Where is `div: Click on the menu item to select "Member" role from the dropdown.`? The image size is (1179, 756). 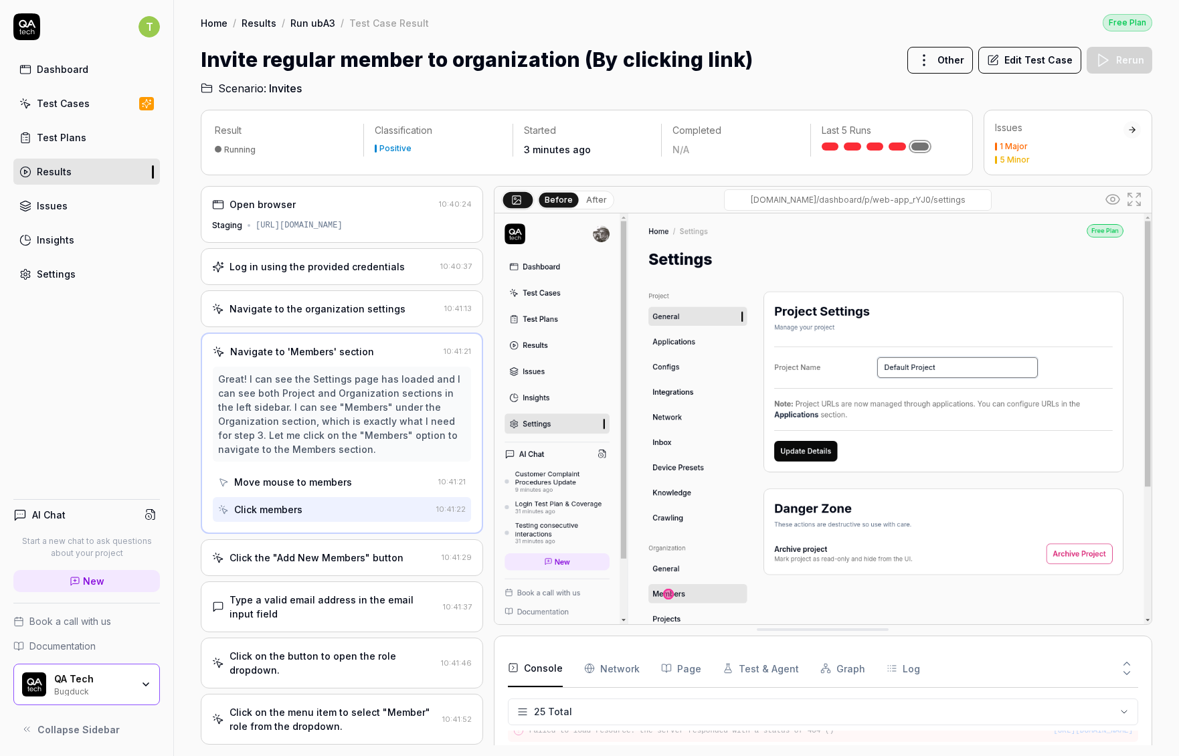 div: Click on the menu item to select "Member" role from the dropdown. is located at coordinates (333, 720).